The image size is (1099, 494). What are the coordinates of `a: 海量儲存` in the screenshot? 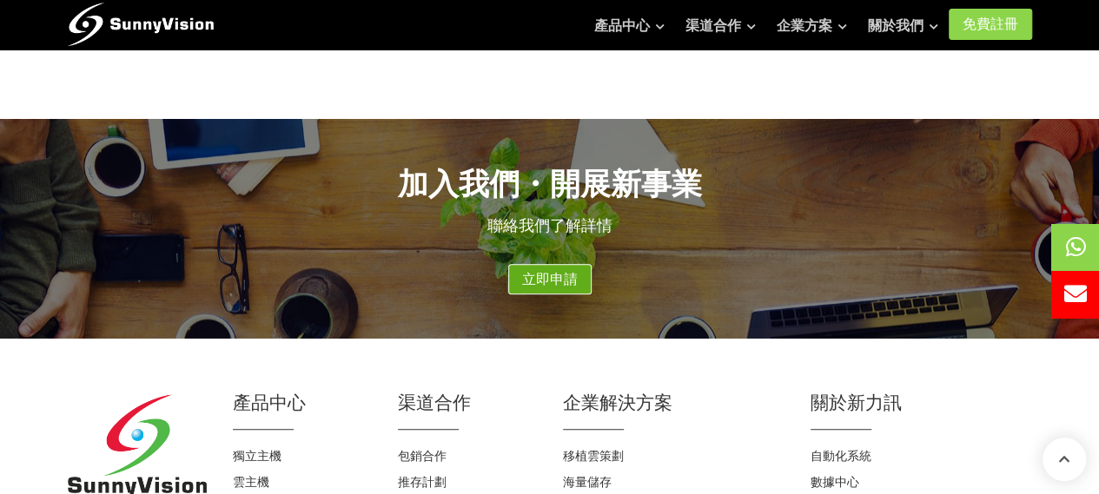 It's located at (587, 482).